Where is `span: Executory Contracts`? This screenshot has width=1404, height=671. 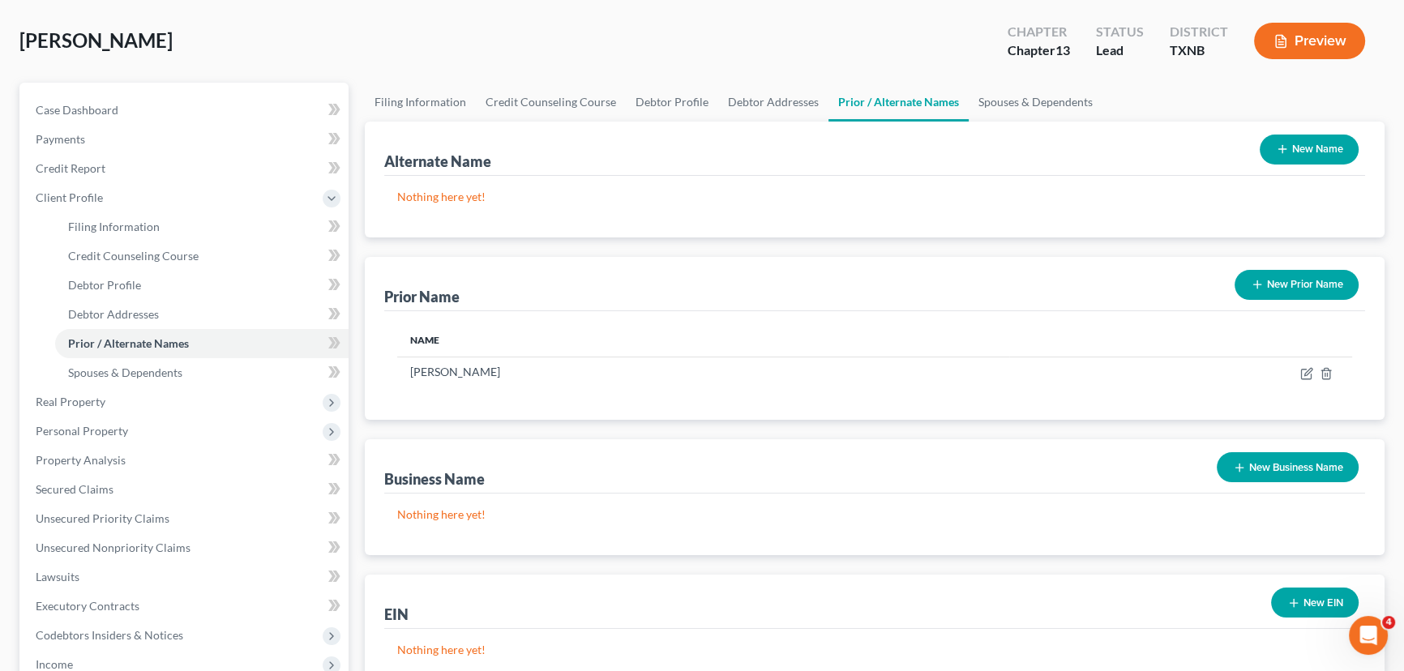
span: Executory Contracts is located at coordinates (88, 606).